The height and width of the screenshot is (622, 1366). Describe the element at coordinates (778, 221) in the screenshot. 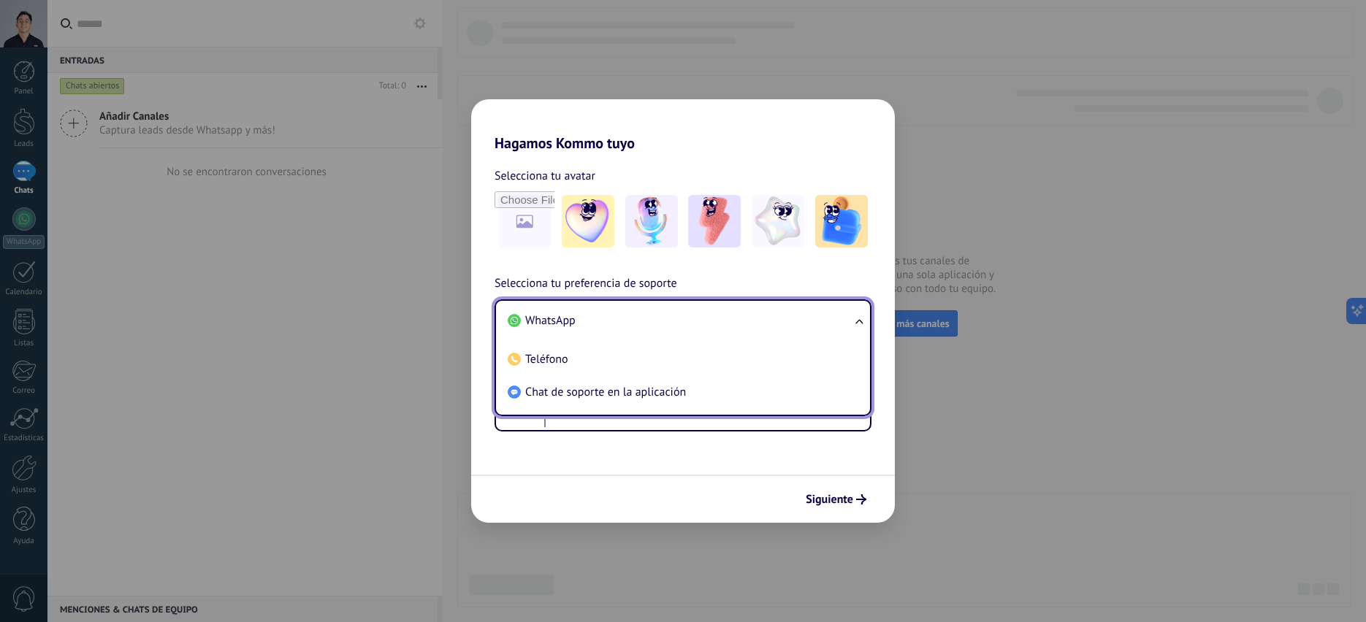

I see `img: -4.jpeg` at that location.